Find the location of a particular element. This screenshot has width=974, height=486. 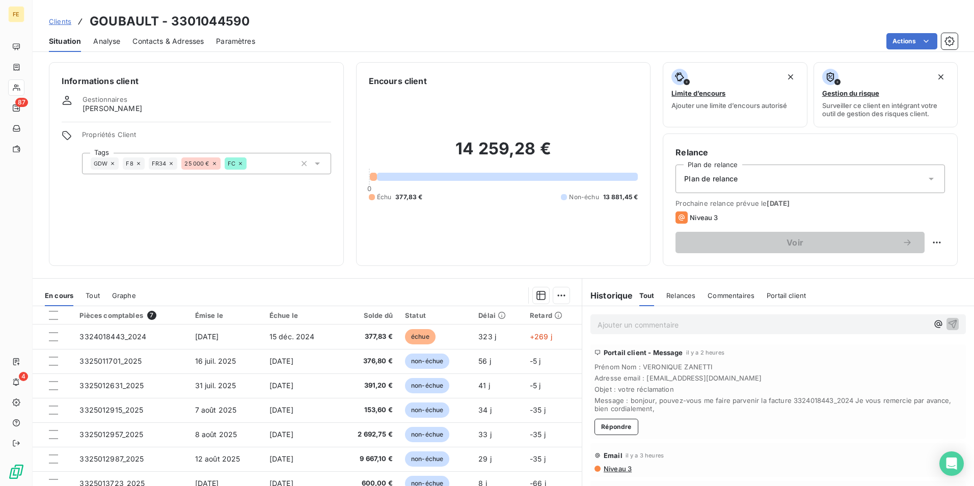

span: Message : bonjour, pouvez-vous me faire parvenir la facture 3324018443_2024 Je vous remercie par ... is located at coordinates (778, 405).